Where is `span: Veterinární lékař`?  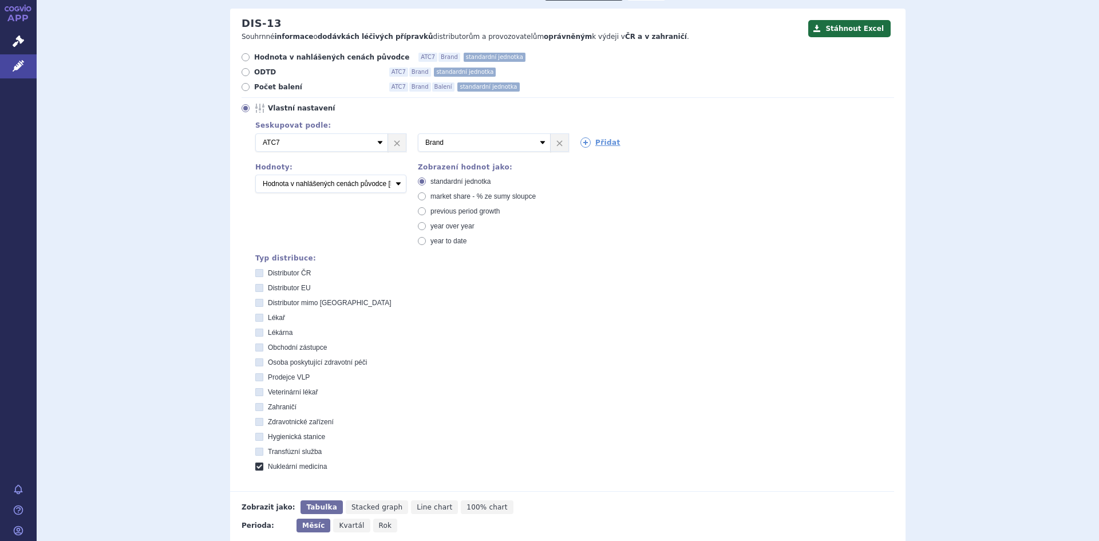 span: Veterinární lékař is located at coordinates (292, 392).